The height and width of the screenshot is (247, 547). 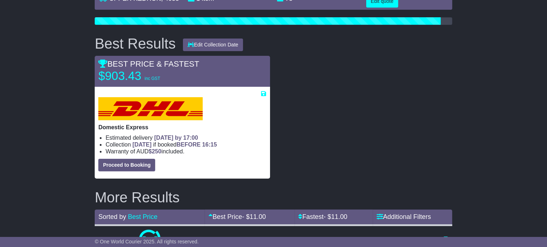 I want to click on li: Collection, so click(x=186, y=144).